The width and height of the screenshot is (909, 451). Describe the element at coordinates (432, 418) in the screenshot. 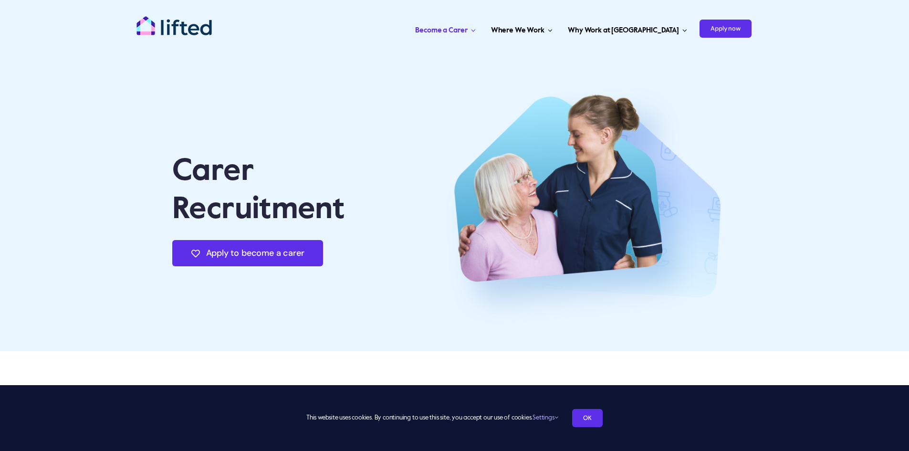

I see `span: This website uses cookies. By continuing to use this site, you accept our use of cookies.` at that location.